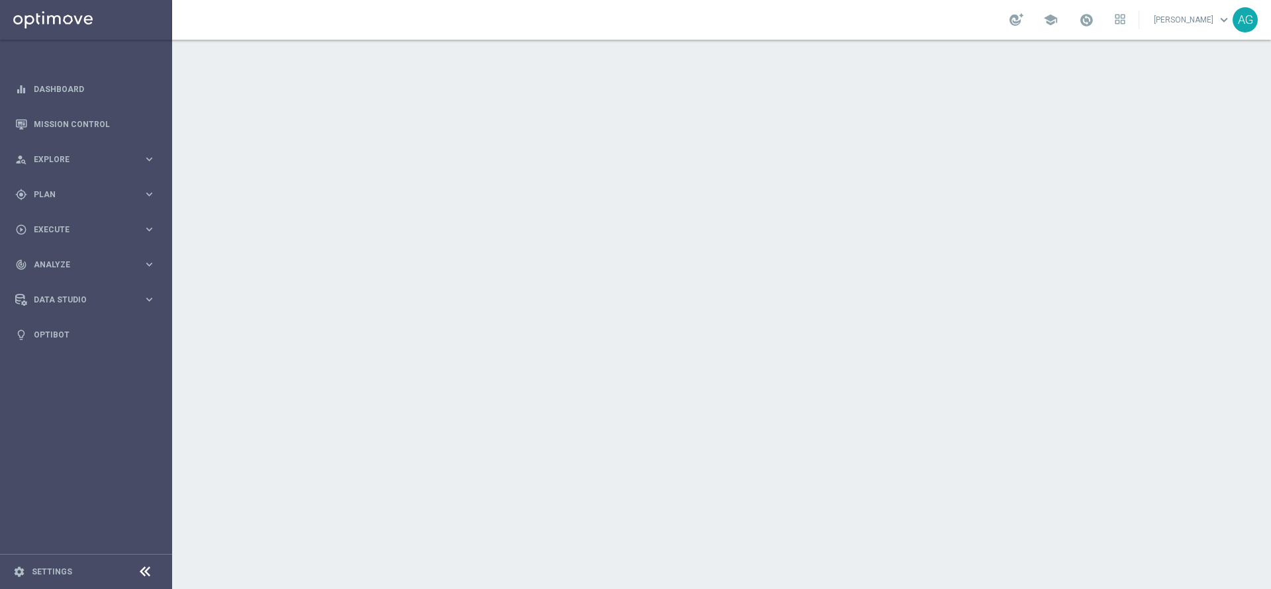 This screenshot has width=1271, height=589. I want to click on a: Settings, so click(52, 572).